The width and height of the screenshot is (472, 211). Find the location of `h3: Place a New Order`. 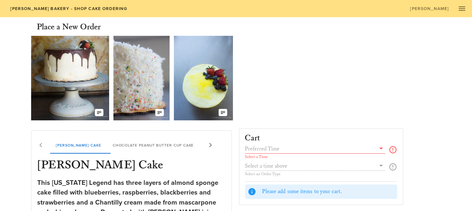

h3: Place a New Order is located at coordinates (69, 27).